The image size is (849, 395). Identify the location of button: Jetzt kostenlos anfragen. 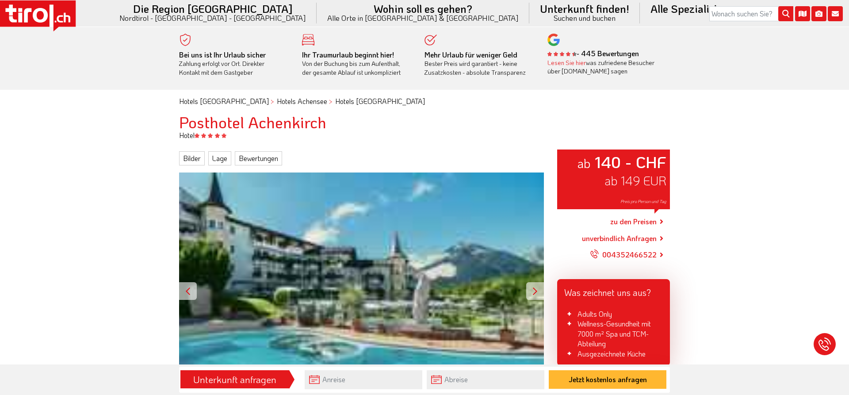
(608, 379).